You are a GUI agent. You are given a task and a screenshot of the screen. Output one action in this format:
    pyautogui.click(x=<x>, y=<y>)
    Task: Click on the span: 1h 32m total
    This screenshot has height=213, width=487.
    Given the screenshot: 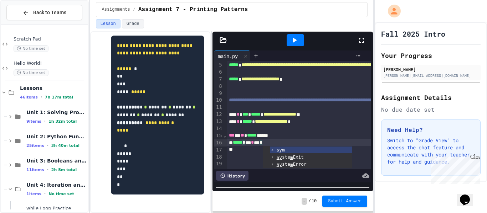 What is the action you would take?
    pyautogui.click(x=62, y=121)
    